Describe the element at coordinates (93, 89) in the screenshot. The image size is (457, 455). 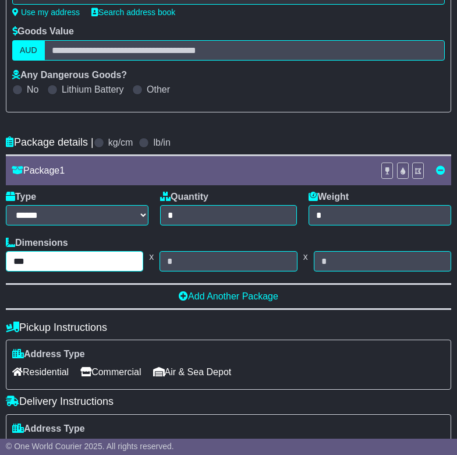
I see `label: Lithium Battery` at that location.